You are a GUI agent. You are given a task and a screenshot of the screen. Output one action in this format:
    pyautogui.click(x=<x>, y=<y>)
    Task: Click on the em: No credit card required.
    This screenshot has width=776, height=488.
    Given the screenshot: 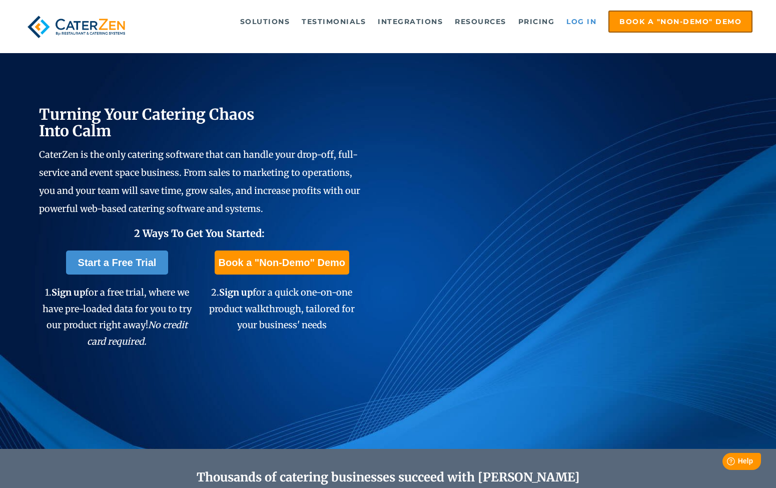 What is the action you would take?
    pyautogui.click(x=137, y=332)
    